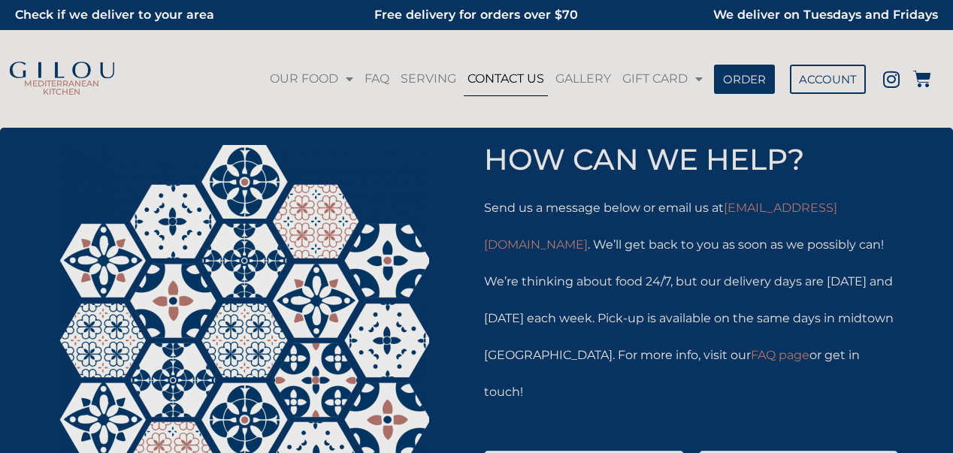 Image resolution: width=953 pixels, height=453 pixels. I want to click on span: ACCOUNT, so click(828, 79).